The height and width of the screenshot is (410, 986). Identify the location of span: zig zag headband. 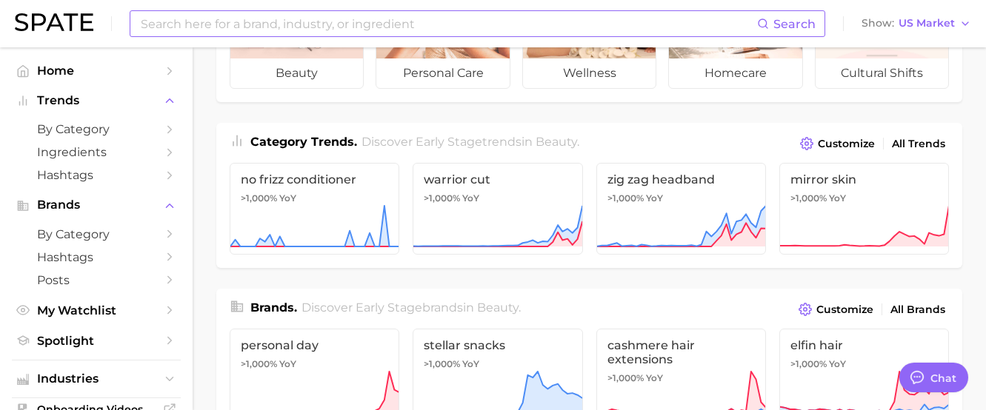
(680, 179).